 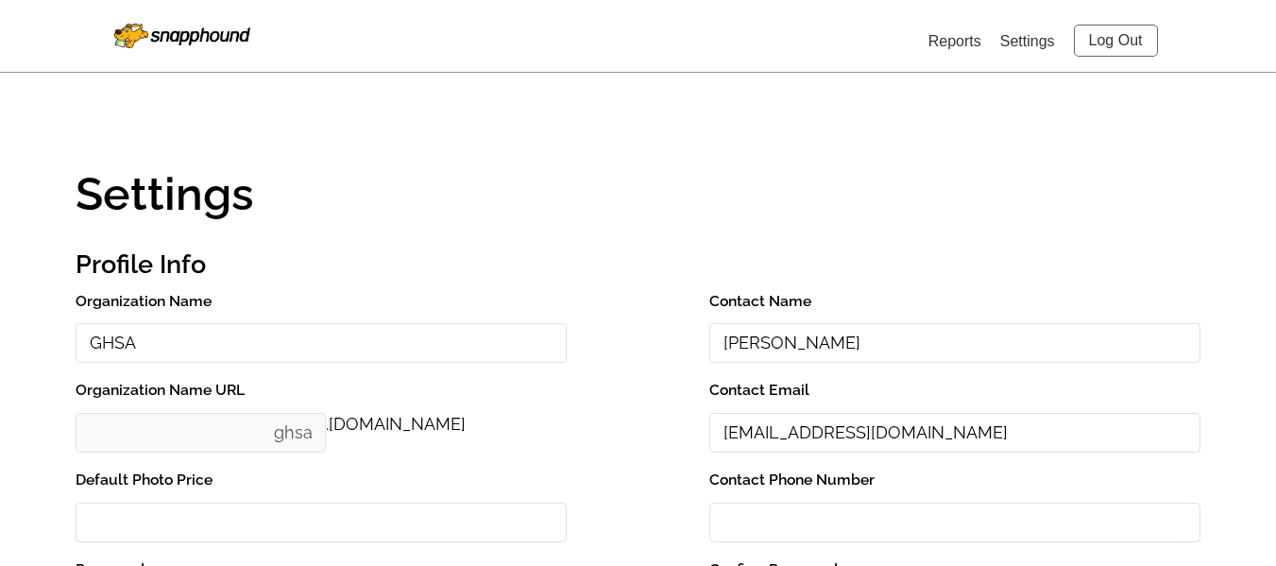 What do you see at coordinates (321, 301) in the screenshot?
I see `label: Organization Name` at bounding box center [321, 301].